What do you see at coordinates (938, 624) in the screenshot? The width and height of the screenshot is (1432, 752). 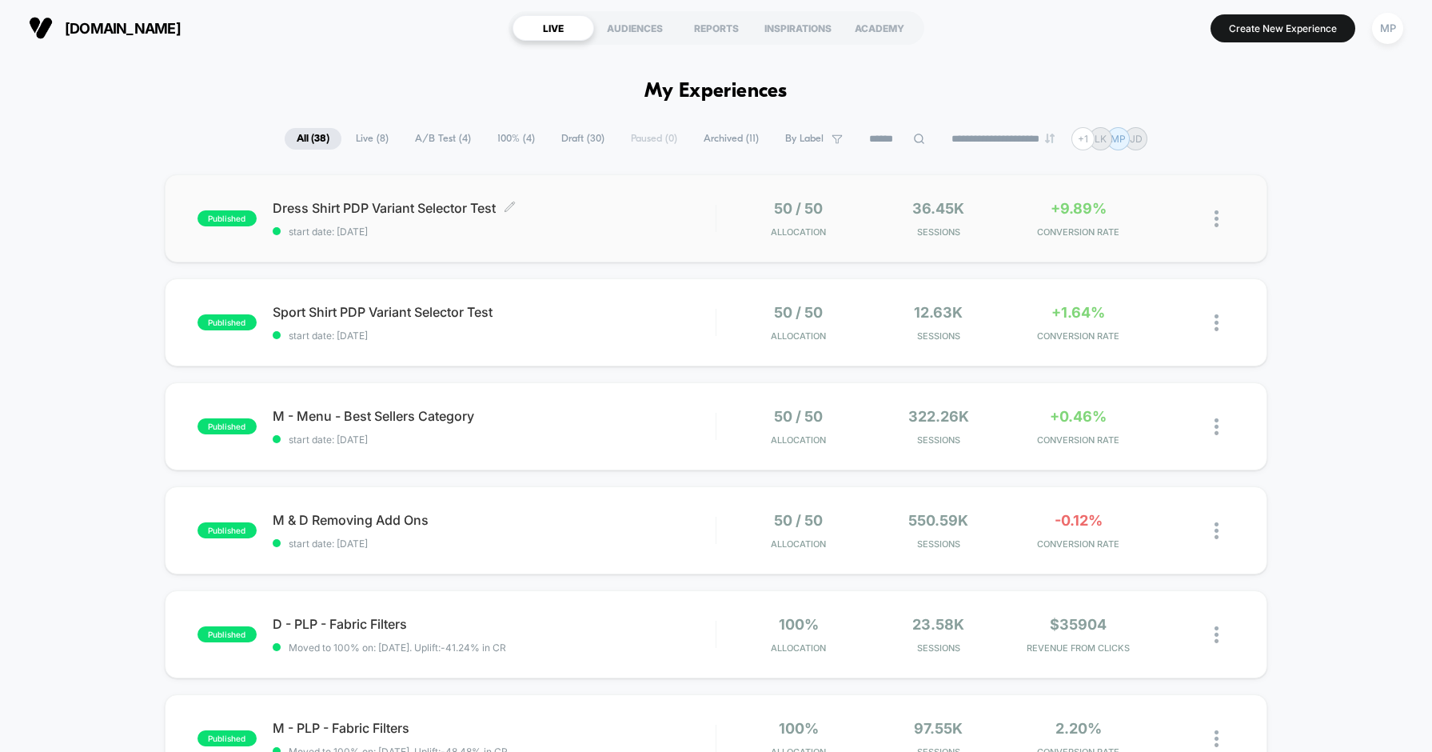 I see `span: 23.58k` at bounding box center [938, 624].